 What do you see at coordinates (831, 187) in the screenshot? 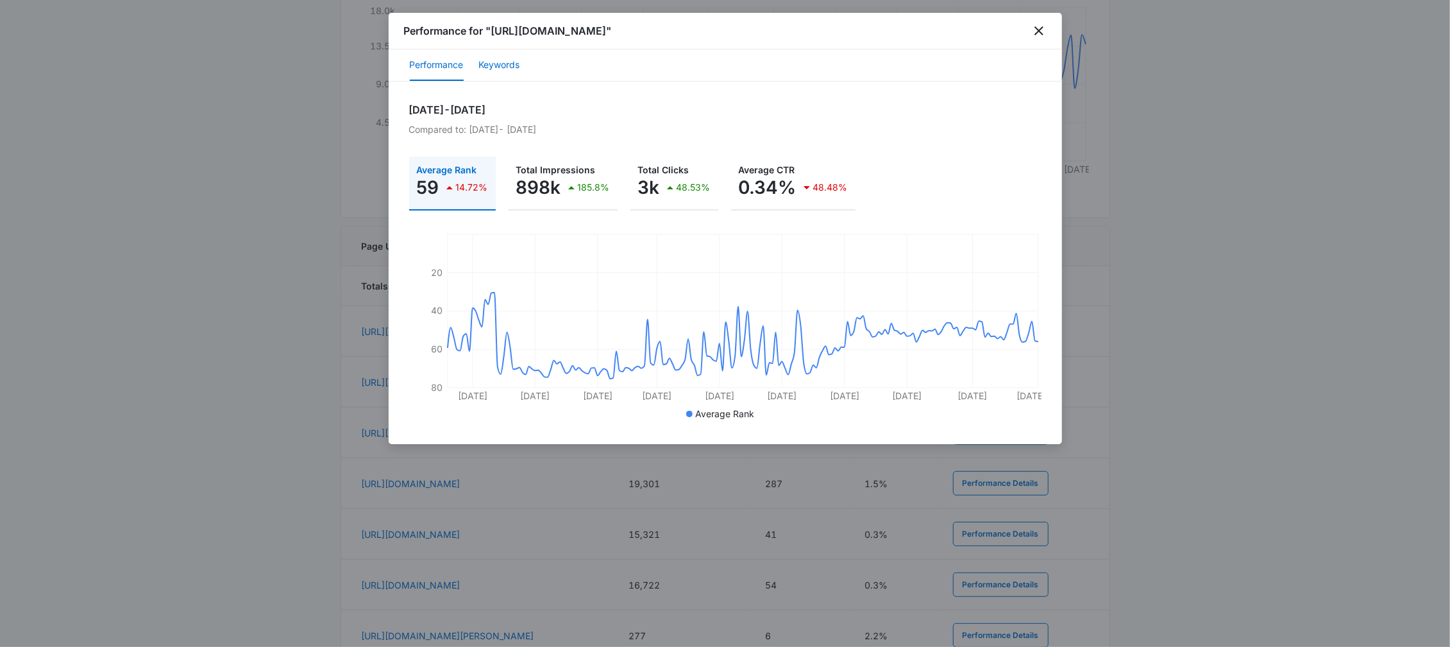
I see `p: 48.48%` at bounding box center [831, 187].